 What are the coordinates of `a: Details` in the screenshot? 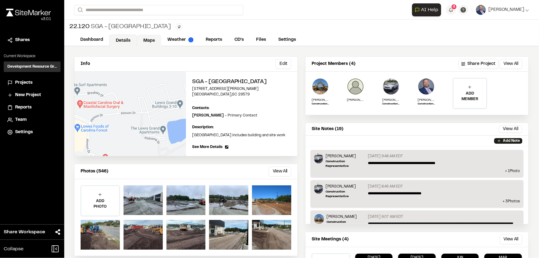 It's located at (123, 40).